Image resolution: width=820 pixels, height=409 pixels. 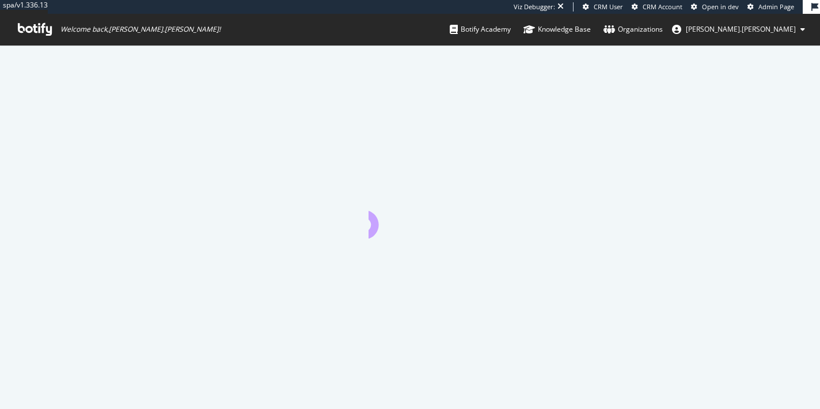 What do you see at coordinates (657, 7) in the screenshot?
I see `a: CRM Account` at bounding box center [657, 7].